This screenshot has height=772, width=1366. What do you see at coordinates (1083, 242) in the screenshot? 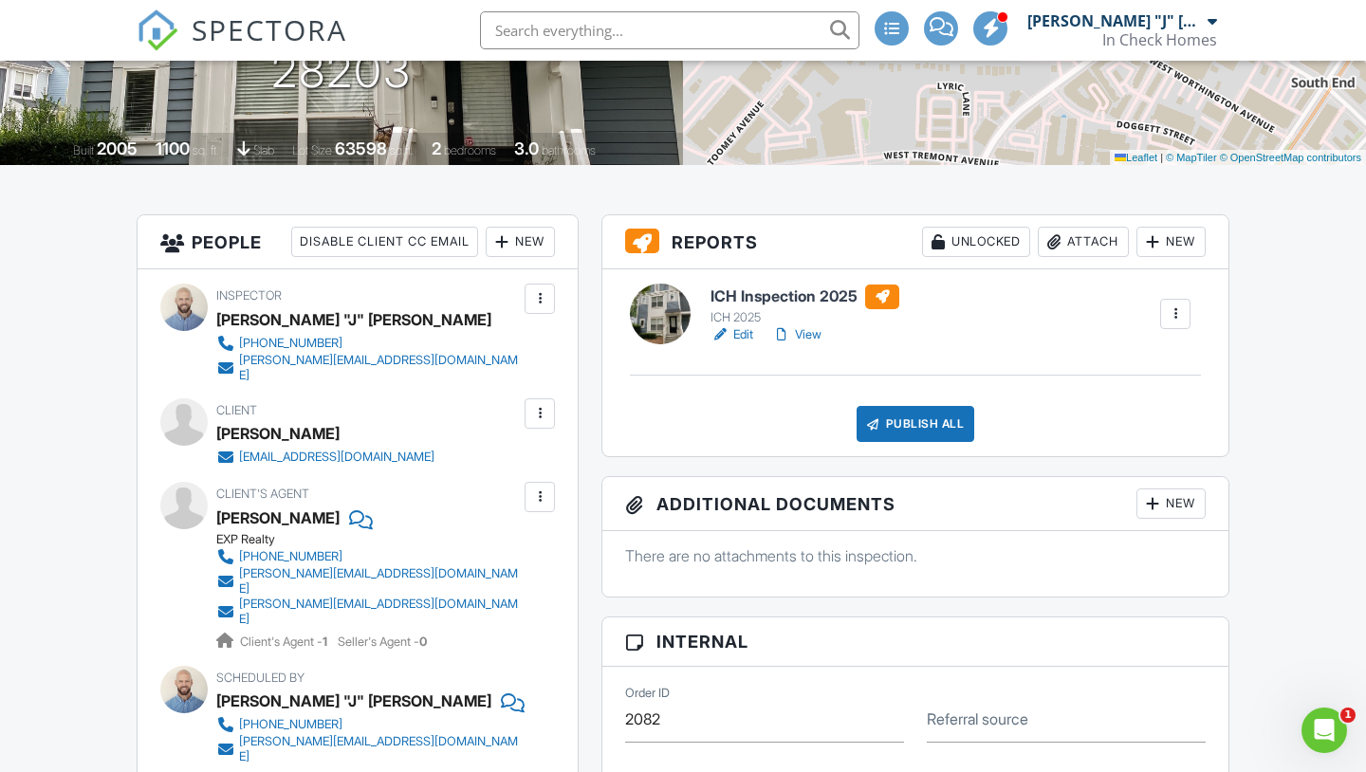
I see `div: Attach` at bounding box center [1083, 242].